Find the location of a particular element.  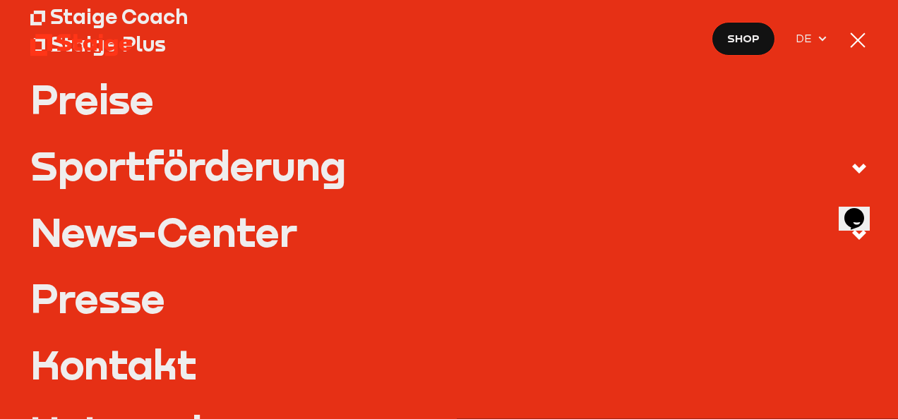

a: Presse is located at coordinates (449, 298).